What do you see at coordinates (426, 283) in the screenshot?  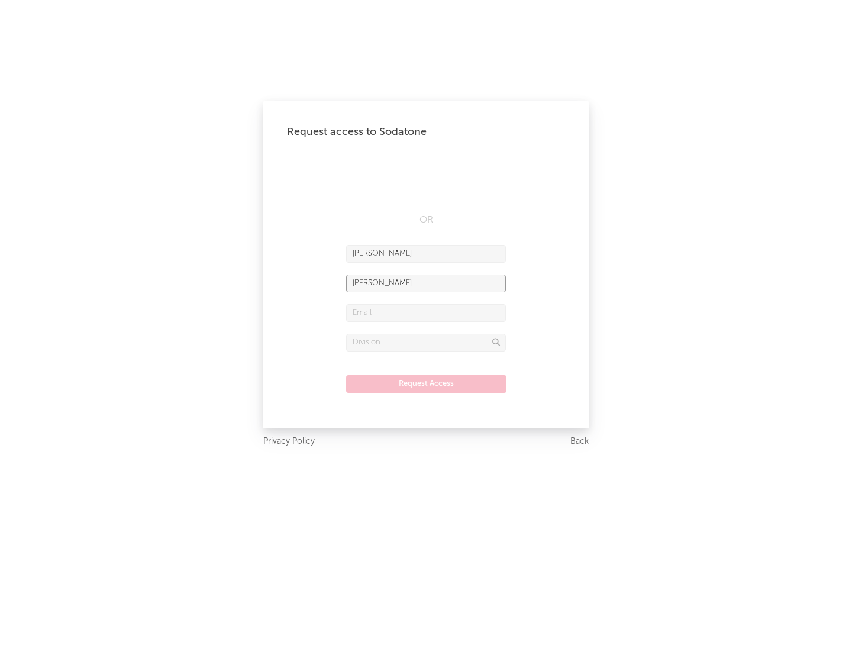 I see `input: Last Name` at bounding box center [426, 283].